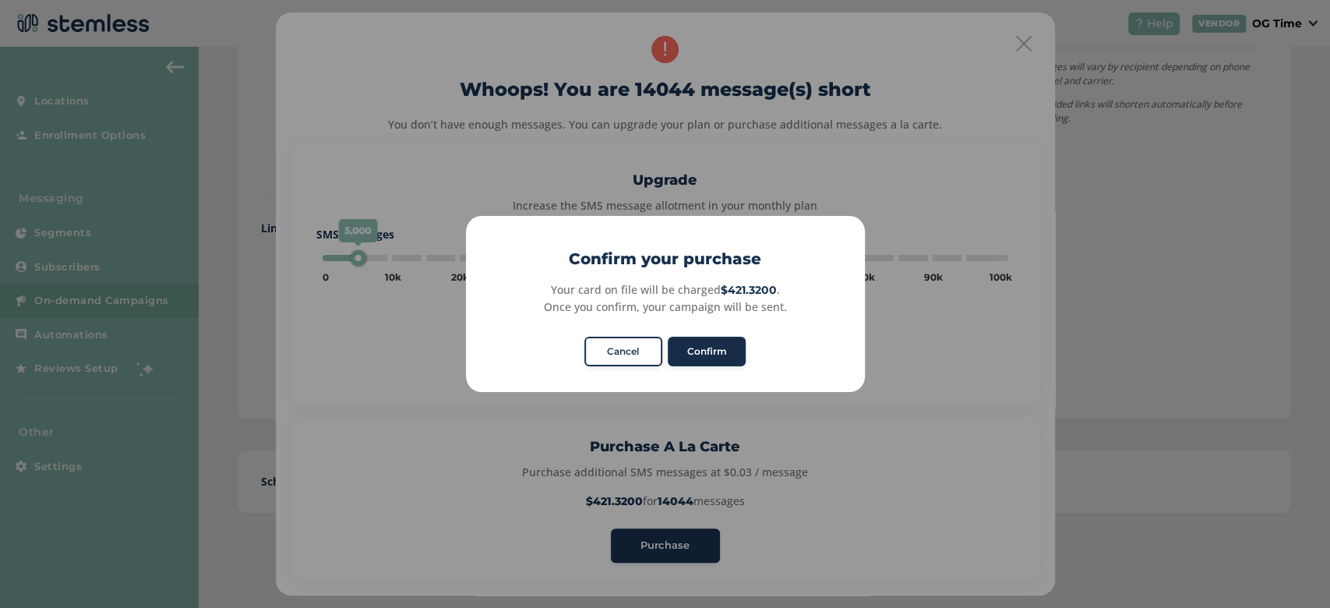 The height and width of the screenshot is (608, 1330). Describe the element at coordinates (623, 351) in the screenshot. I see `button: Cancel` at that location.